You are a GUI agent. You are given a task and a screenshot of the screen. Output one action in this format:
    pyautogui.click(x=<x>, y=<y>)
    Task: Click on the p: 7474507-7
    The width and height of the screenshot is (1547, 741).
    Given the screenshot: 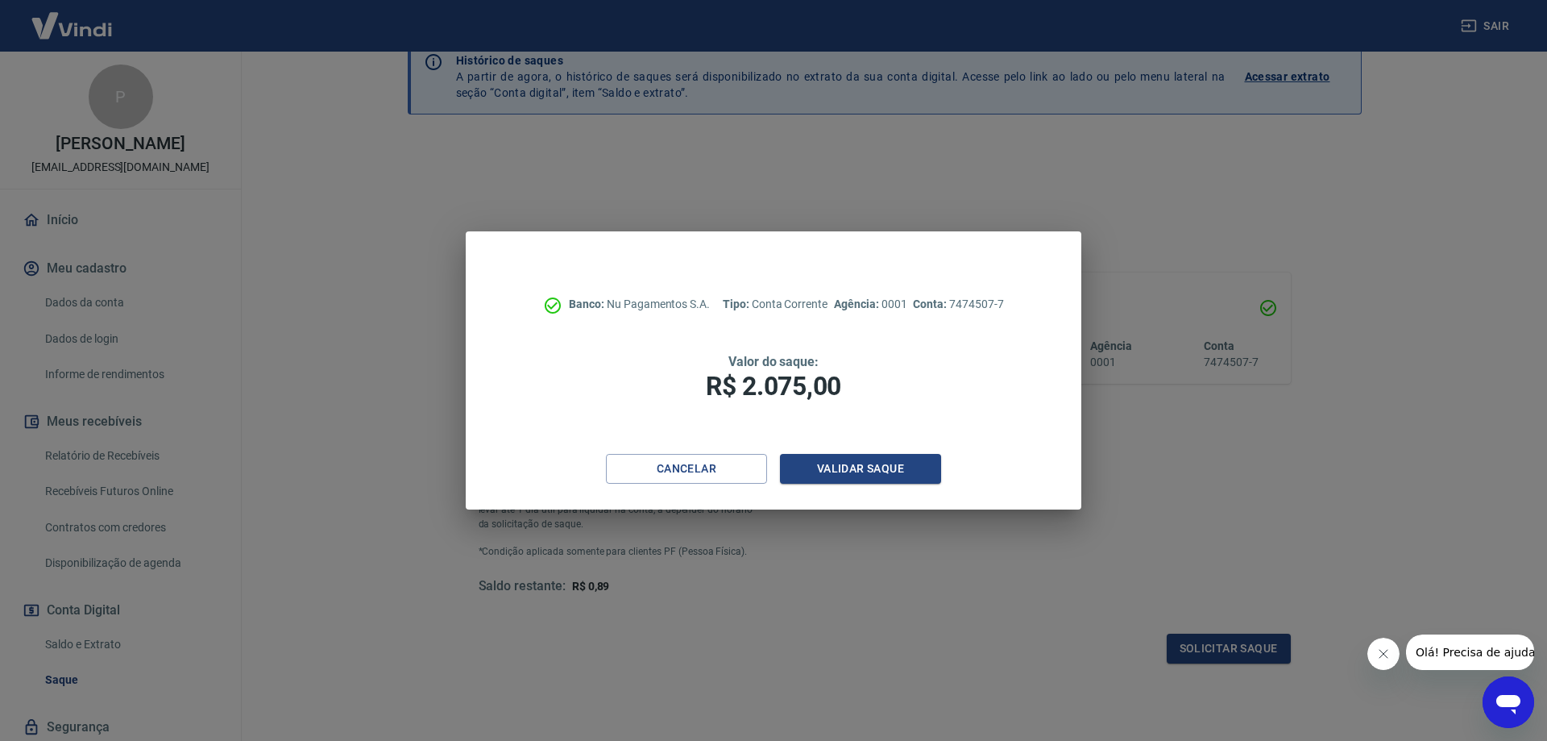 What is the action you would take?
    pyautogui.click(x=958, y=304)
    